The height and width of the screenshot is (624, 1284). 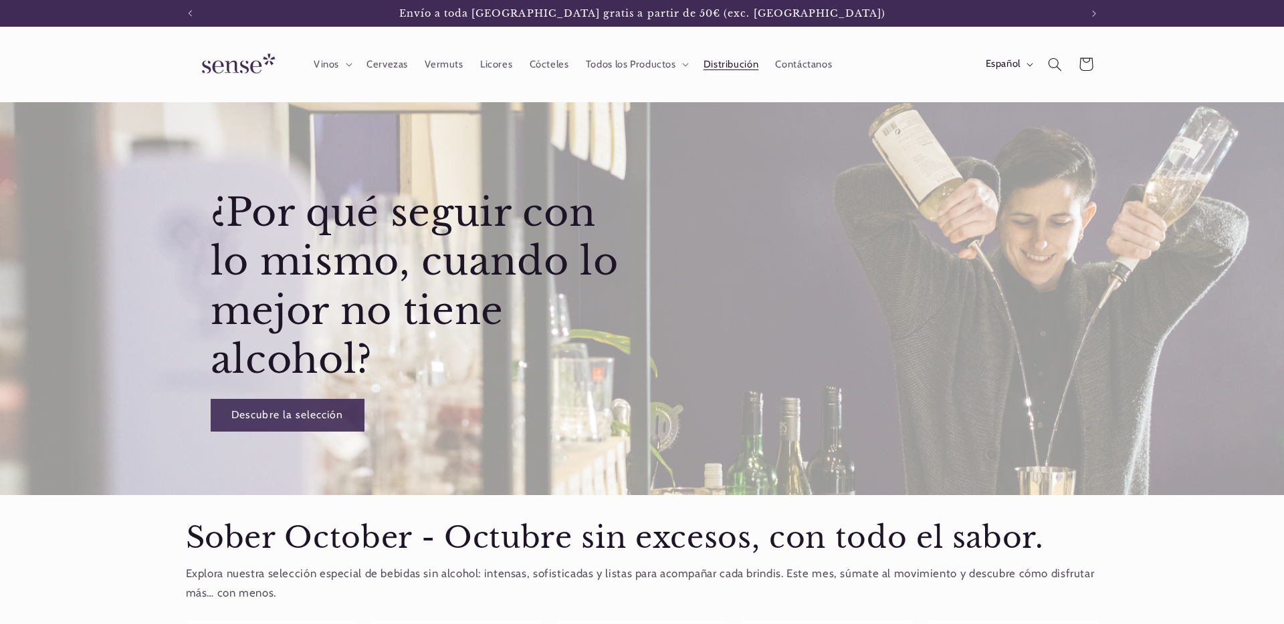 What do you see at coordinates (496, 64) in the screenshot?
I see `span: Licores` at bounding box center [496, 64].